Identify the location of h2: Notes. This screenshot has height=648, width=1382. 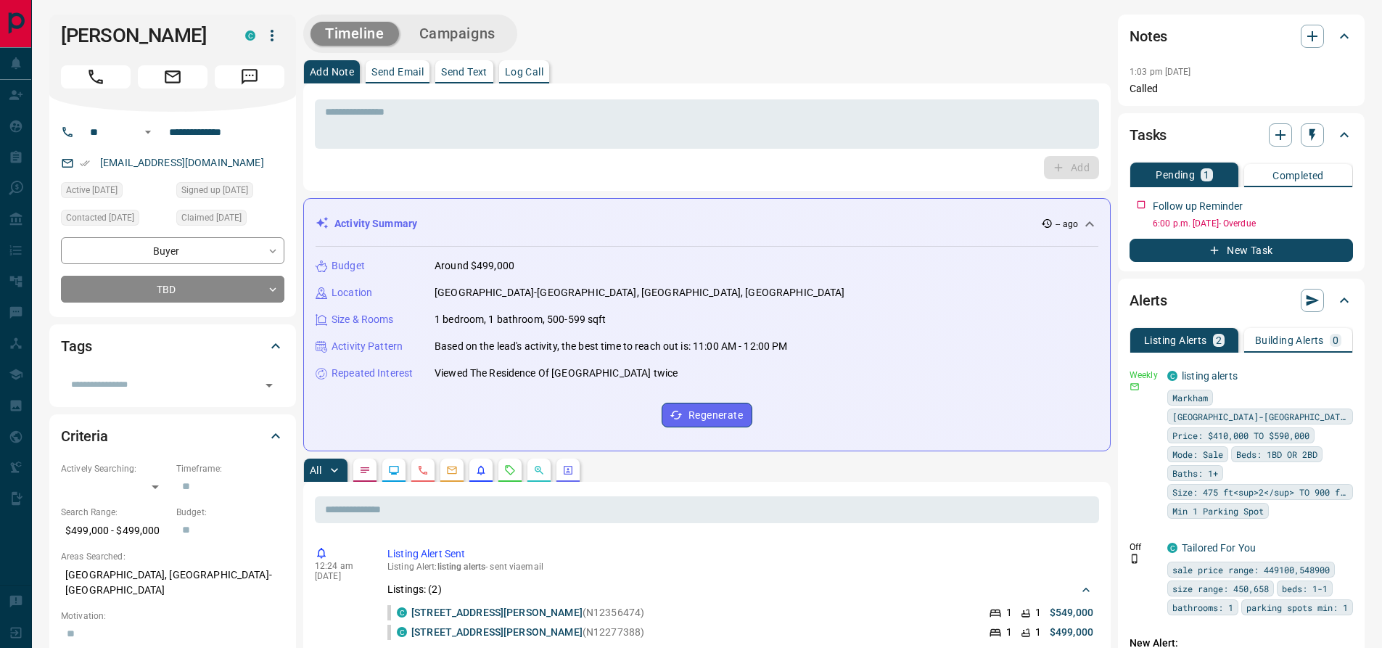
(1149, 36).